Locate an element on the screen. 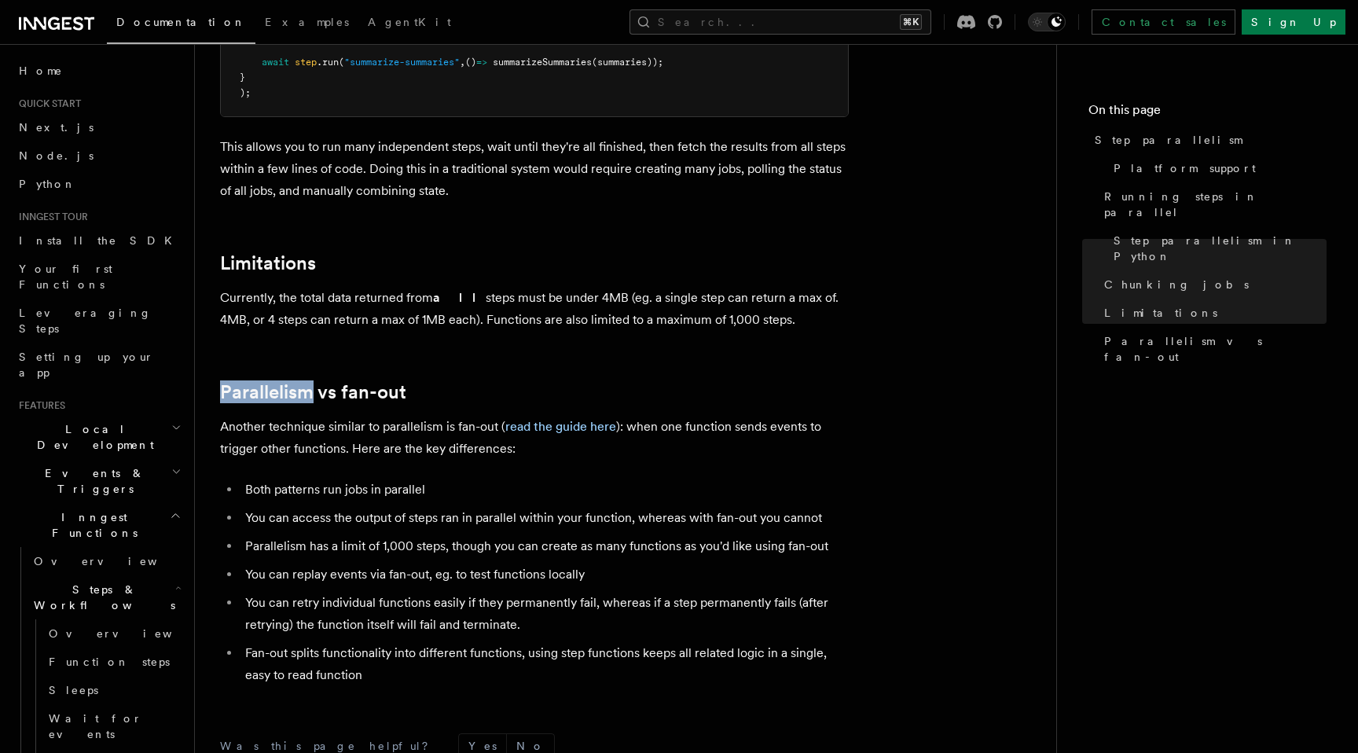 The height and width of the screenshot is (753, 1358). a: Contact sales is located at coordinates (1163, 22).